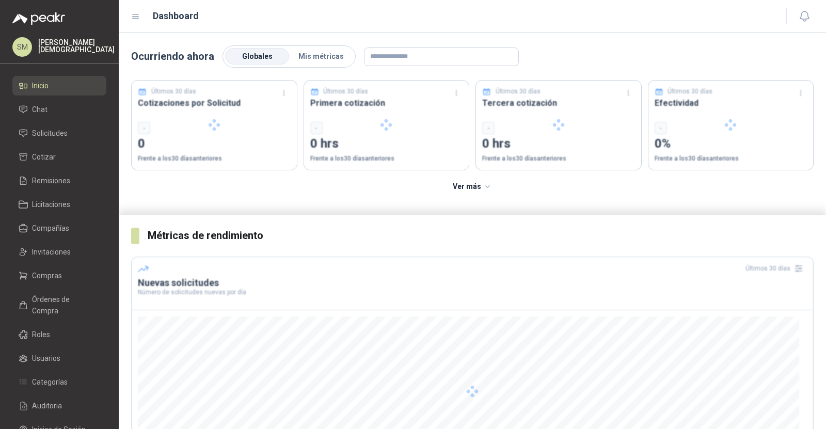 This screenshot has height=429, width=826. I want to click on a: Categorías, so click(59, 382).